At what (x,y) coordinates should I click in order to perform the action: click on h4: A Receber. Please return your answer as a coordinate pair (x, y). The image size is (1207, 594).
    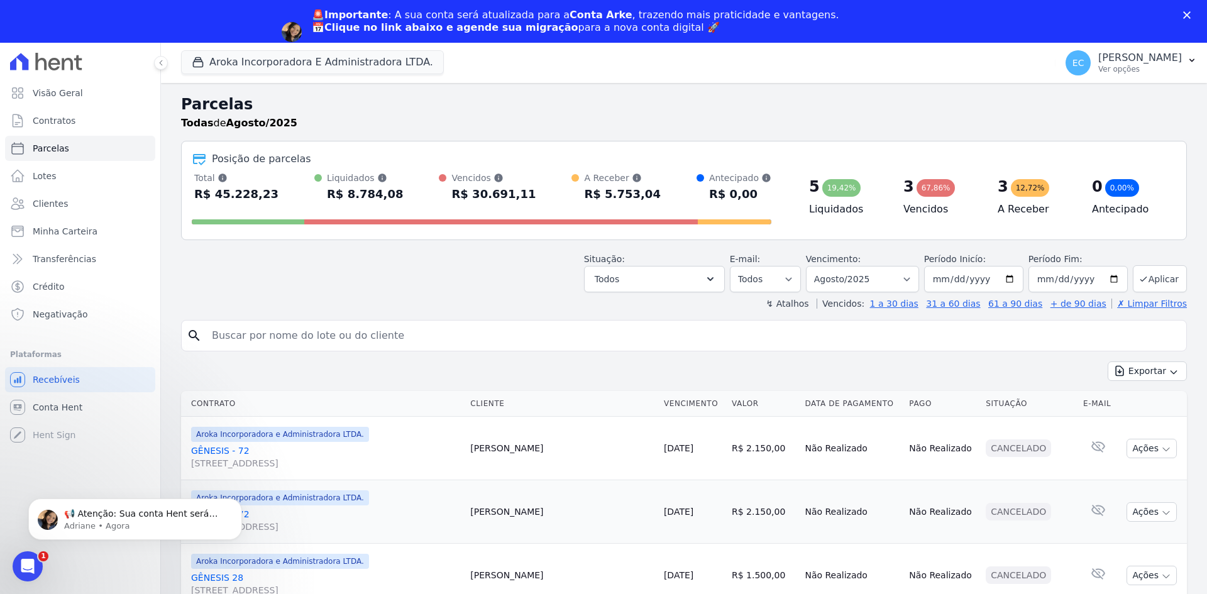
    Looking at the image, I should click on (1035, 209).